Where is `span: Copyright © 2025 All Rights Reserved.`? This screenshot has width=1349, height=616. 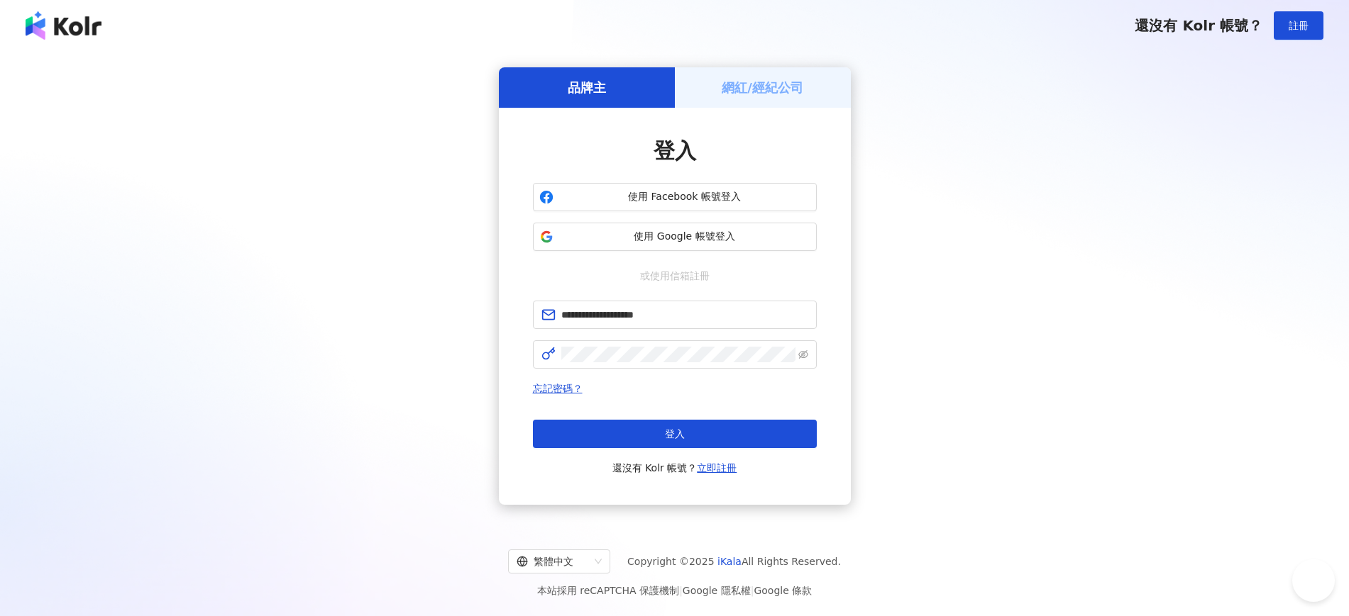
span: Copyright © 2025 All Rights Reserved. is located at coordinates (733, 562).